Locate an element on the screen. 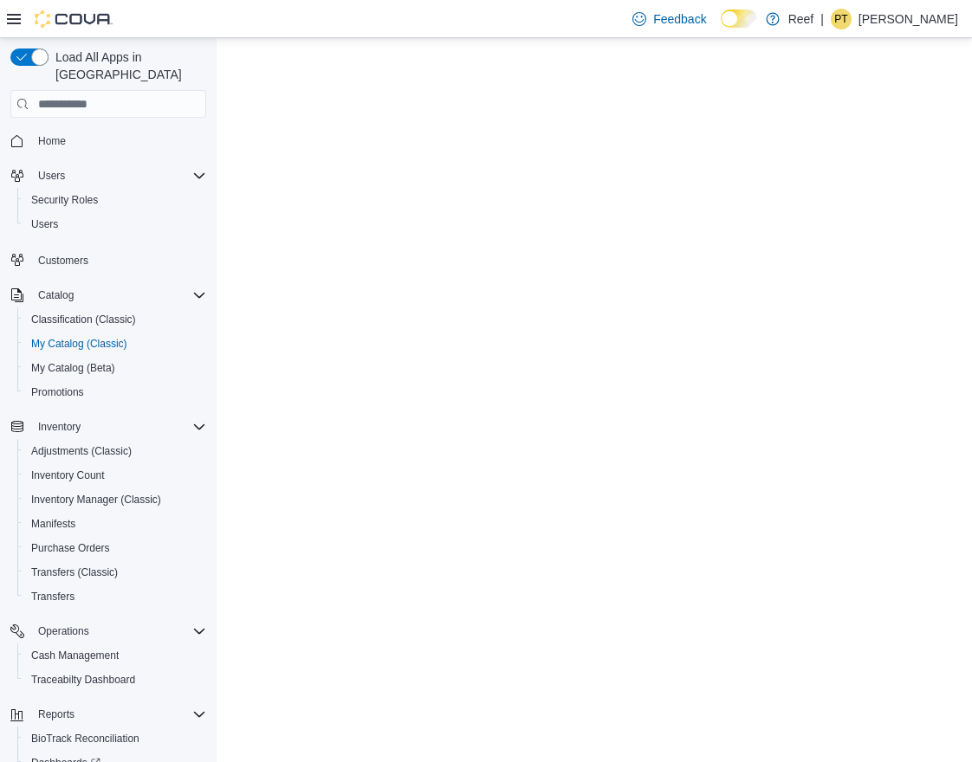  button: BioTrack Reconciliation is located at coordinates (115, 739).